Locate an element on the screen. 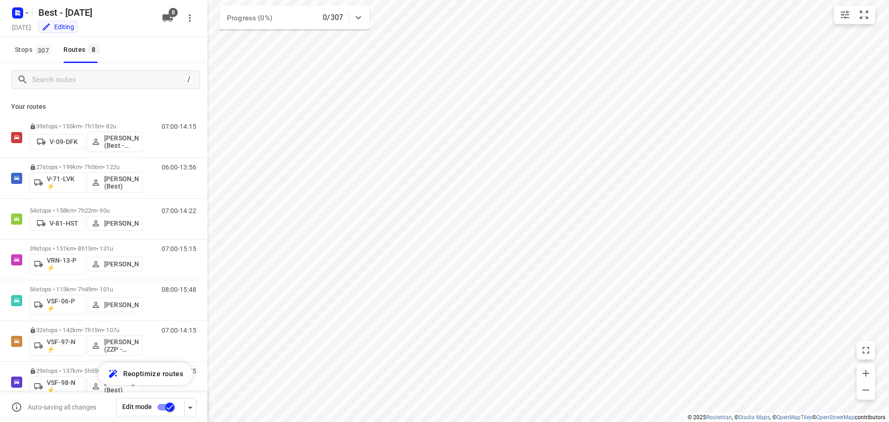  p: 0/307 is located at coordinates (333, 18).